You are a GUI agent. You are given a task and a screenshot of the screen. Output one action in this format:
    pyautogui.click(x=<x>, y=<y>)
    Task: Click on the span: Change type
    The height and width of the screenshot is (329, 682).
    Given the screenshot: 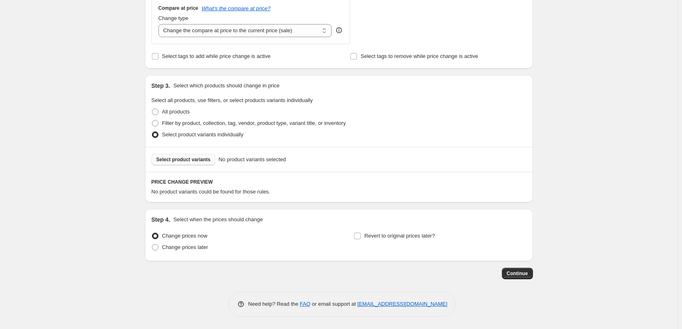 What is the action you would take?
    pyautogui.click(x=174, y=18)
    